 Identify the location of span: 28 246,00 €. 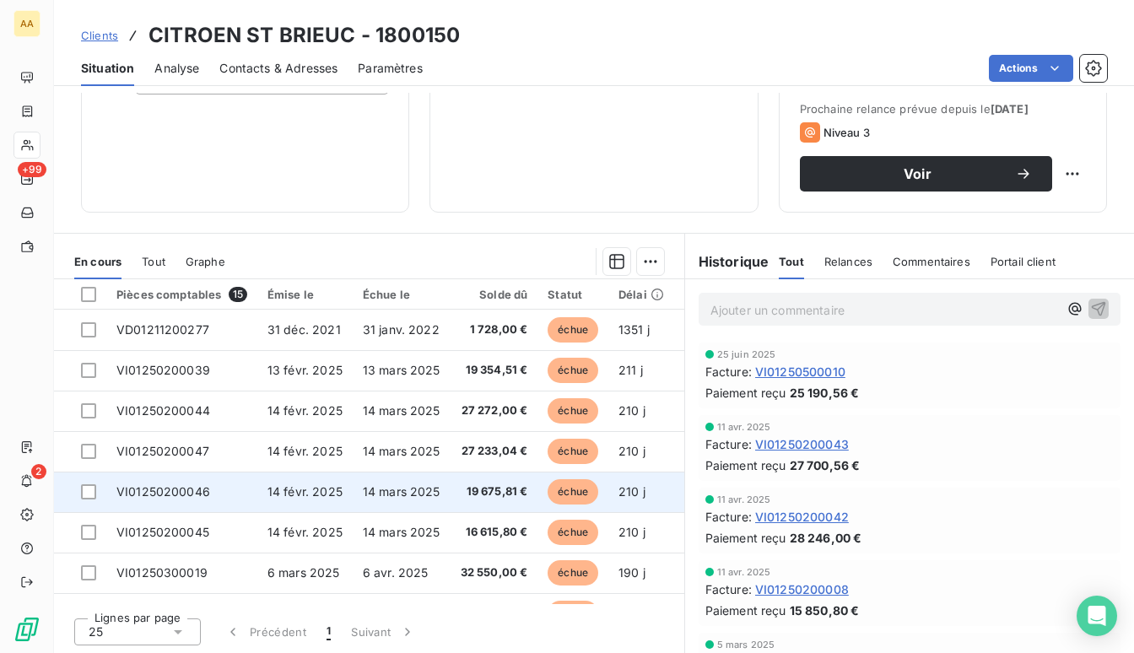
(826, 538).